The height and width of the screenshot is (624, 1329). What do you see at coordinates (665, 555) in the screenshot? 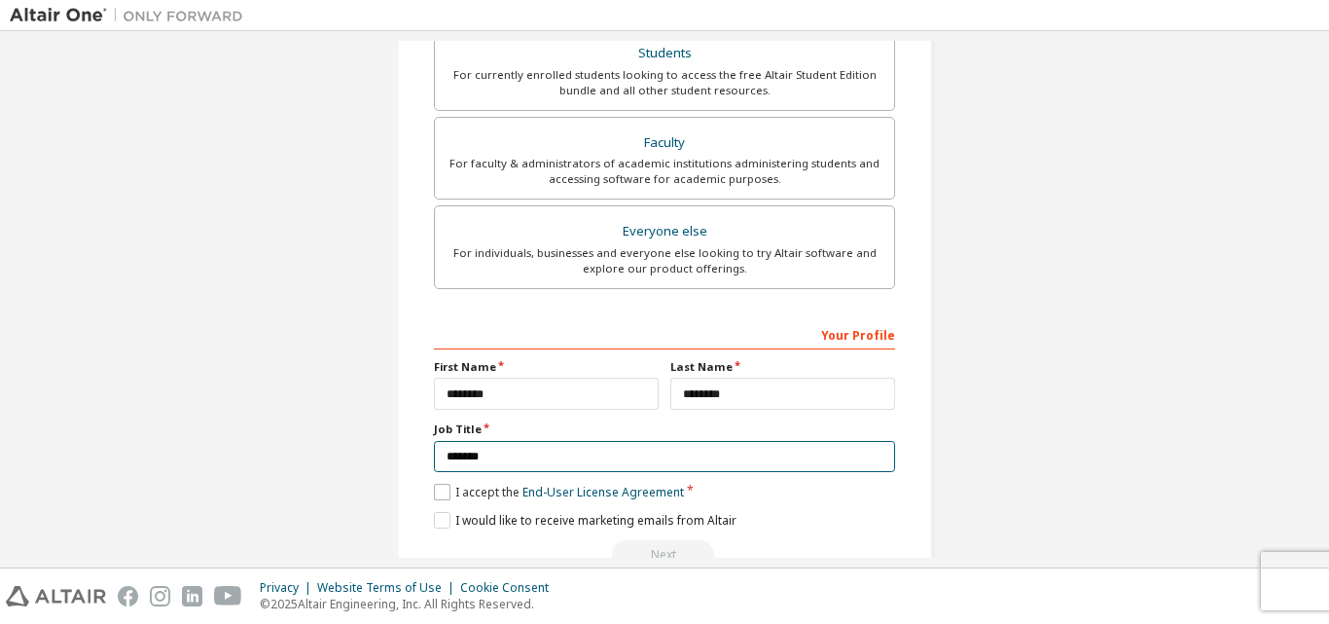
I see `div: Read and acccept EULA to continue` at bounding box center [665, 555].